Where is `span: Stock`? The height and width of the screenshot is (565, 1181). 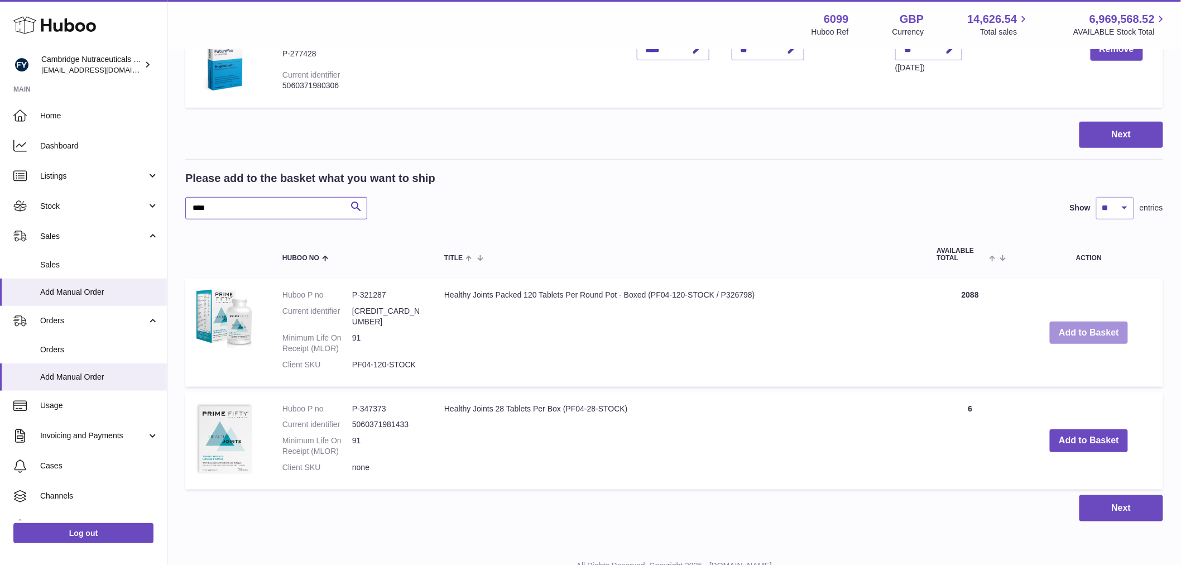 span: Stock is located at coordinates (93, 206).